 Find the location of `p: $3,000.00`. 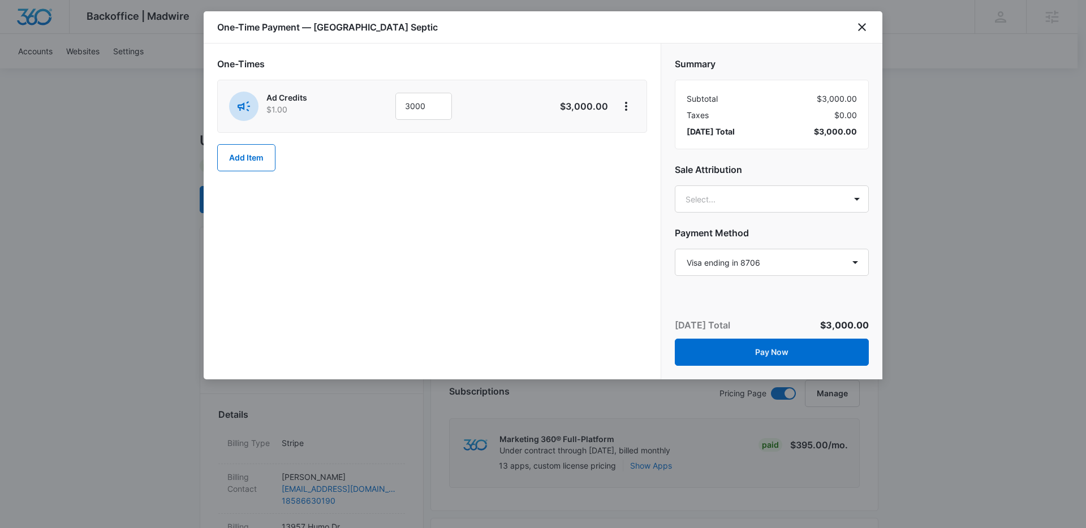

p: $3,000.00 is located at coordinates (582, 106).